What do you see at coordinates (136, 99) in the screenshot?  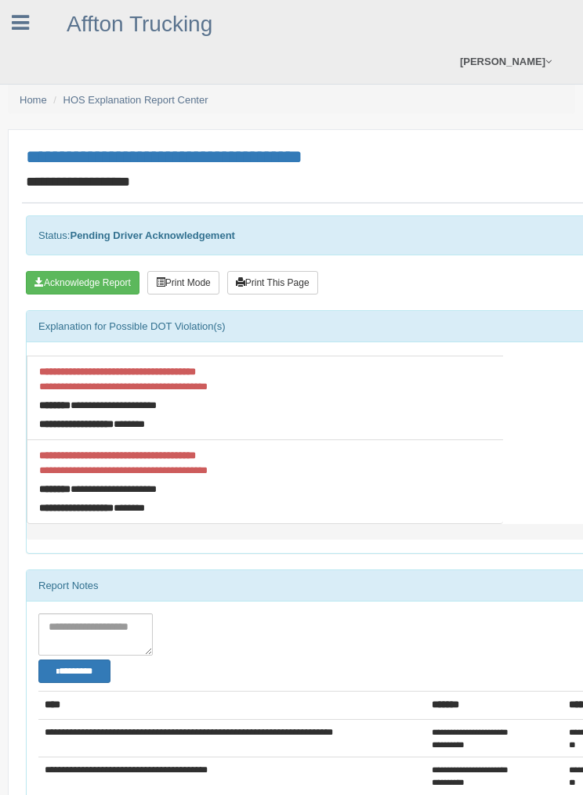 I see `a: HOS Explanation Report Center` at bounding box center [136, 99].